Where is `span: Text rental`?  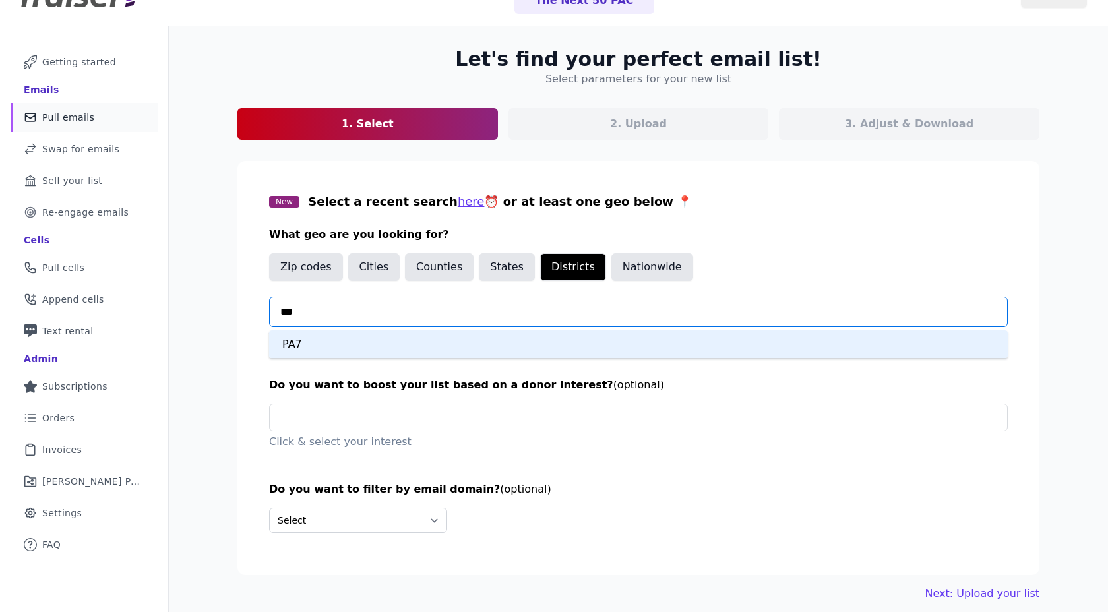 span: Text rental is located at coordinates (68, 331).